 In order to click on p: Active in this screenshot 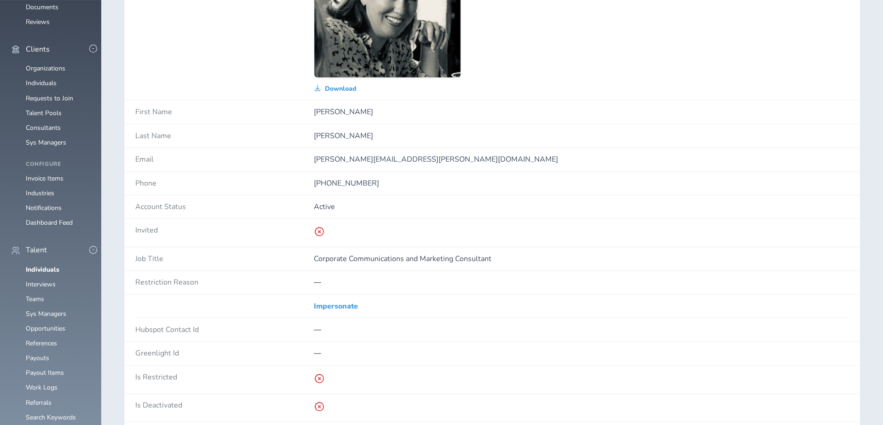, I will do `click(581, 207)`.